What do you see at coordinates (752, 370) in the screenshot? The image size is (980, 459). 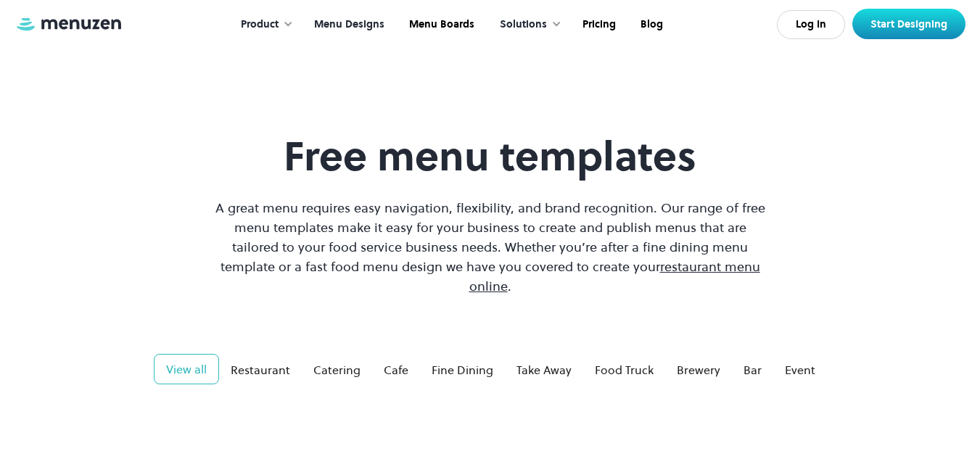 I see `div: Bar` at bounding box center [752, 370].